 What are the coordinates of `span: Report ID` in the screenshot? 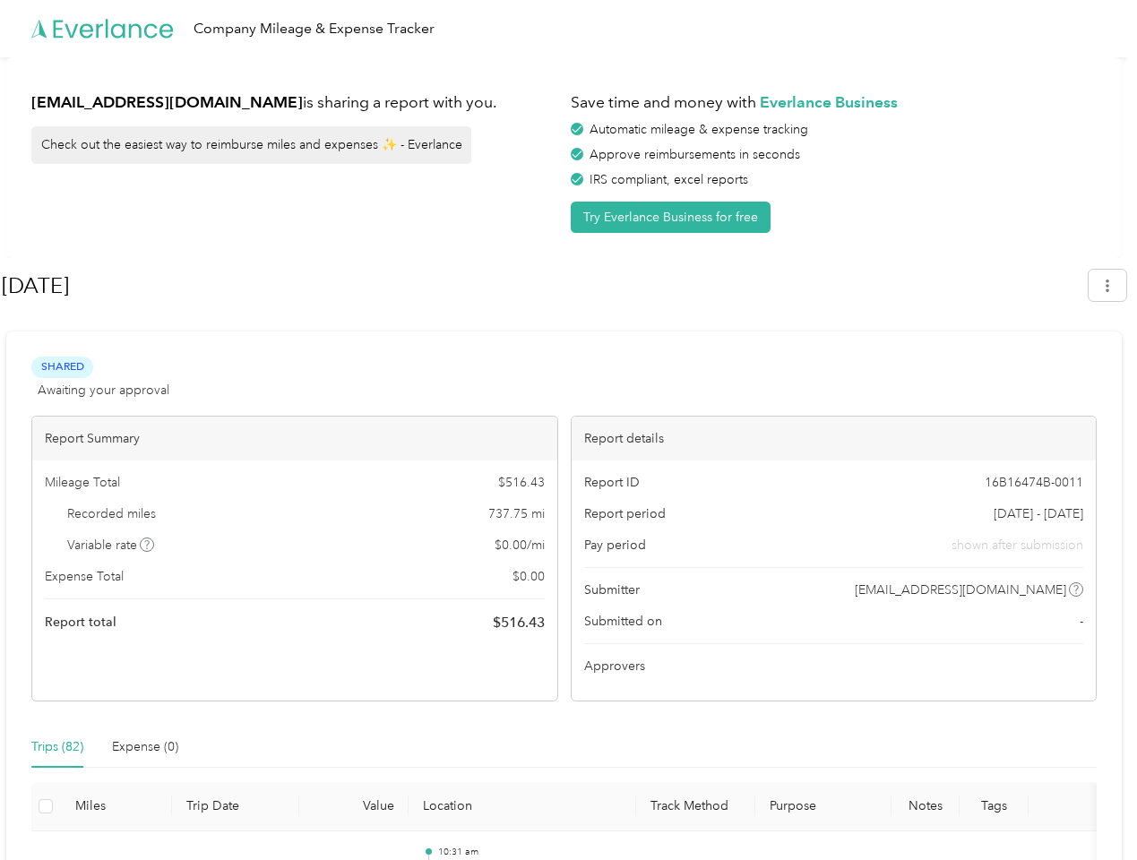 It's located at (612, 482).